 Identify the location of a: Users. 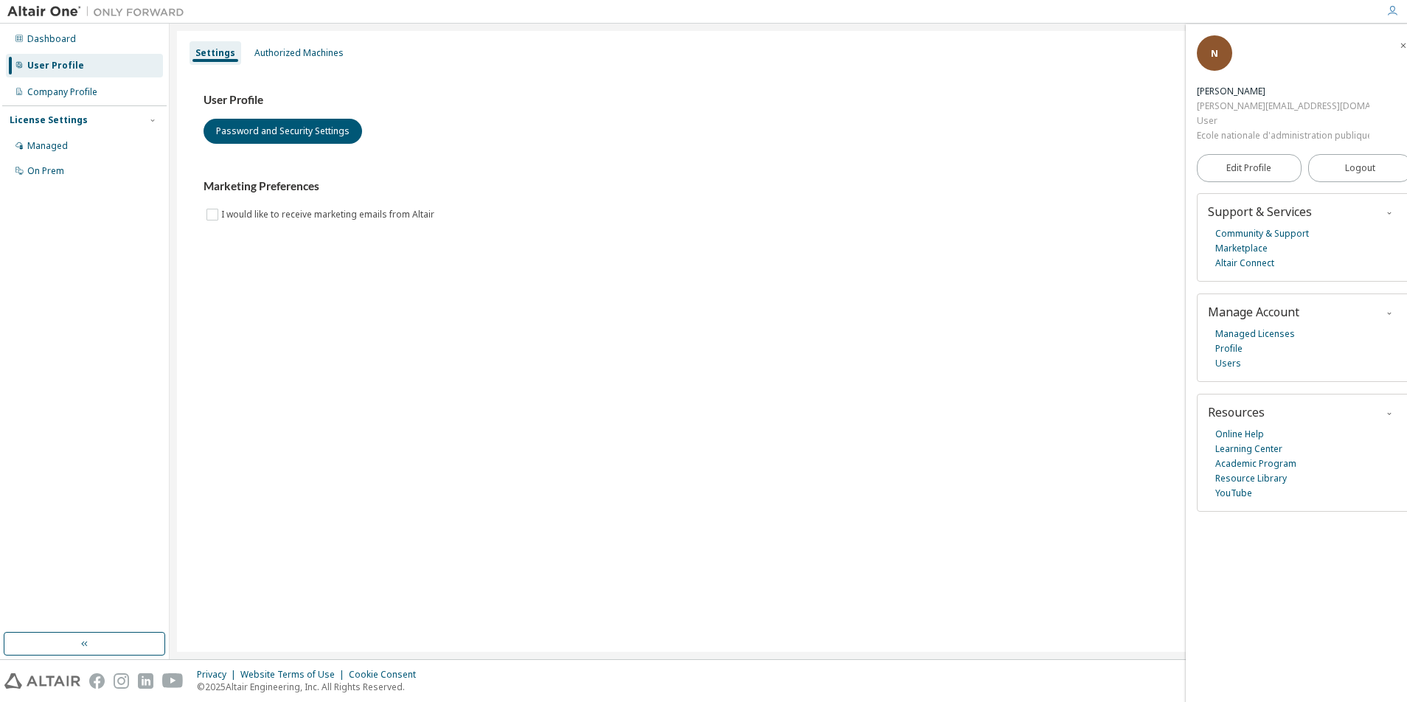
(1227, 363).